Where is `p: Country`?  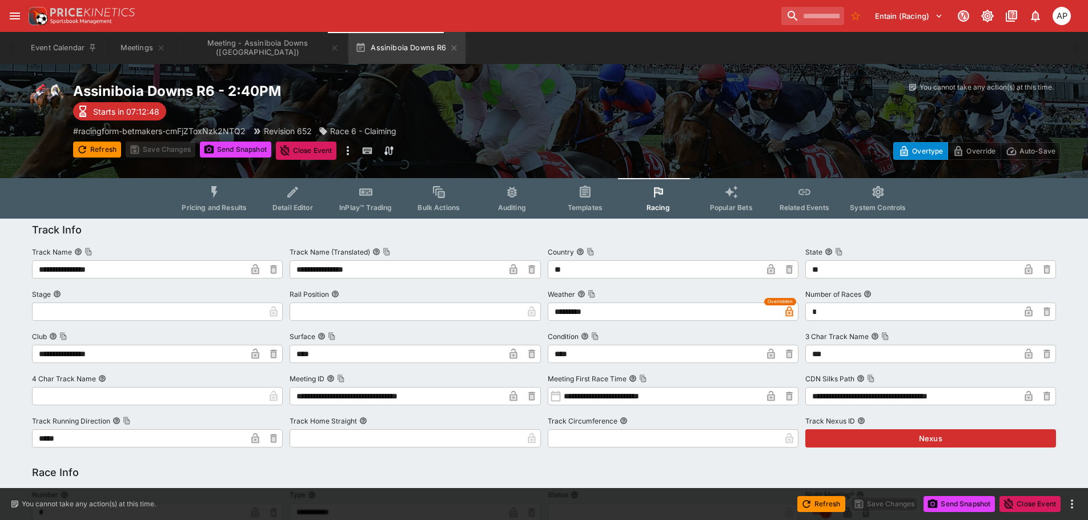 p: Country is located at coordinates (561, 252).